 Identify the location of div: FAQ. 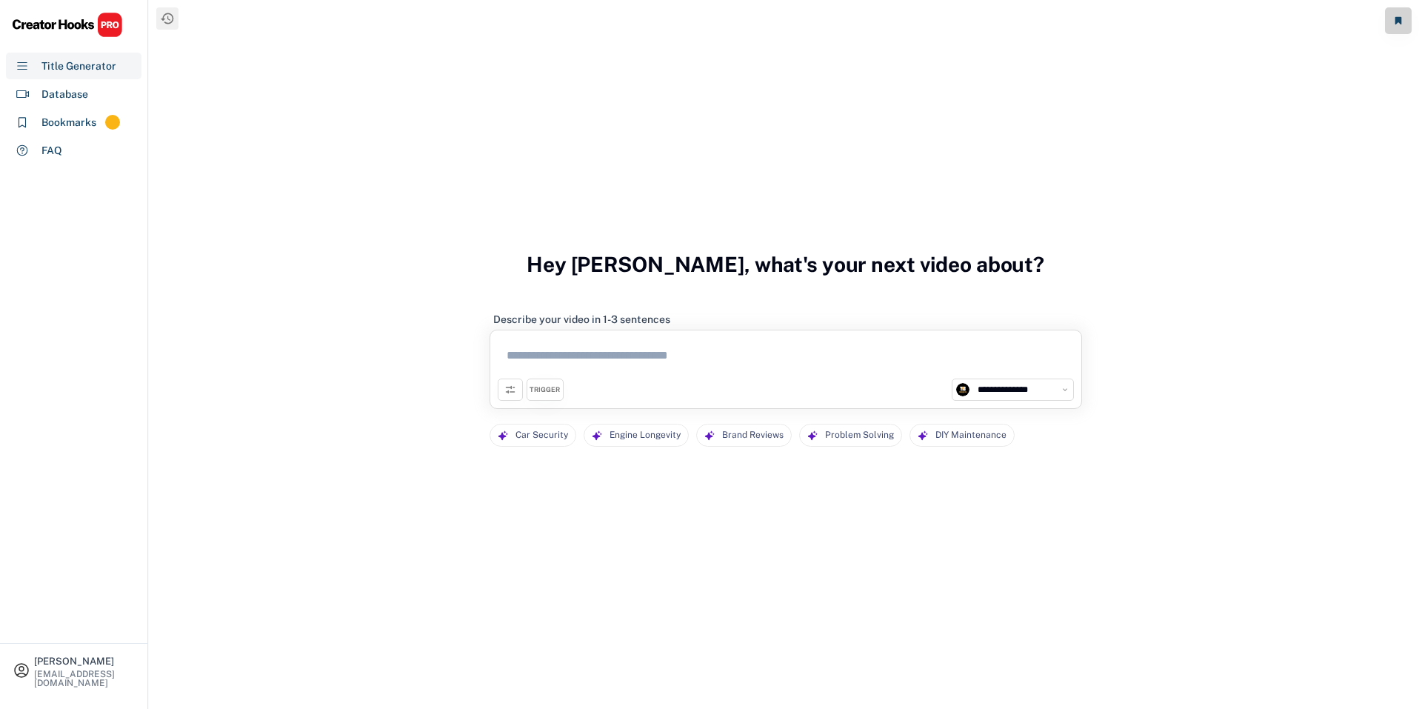
(52, 150).